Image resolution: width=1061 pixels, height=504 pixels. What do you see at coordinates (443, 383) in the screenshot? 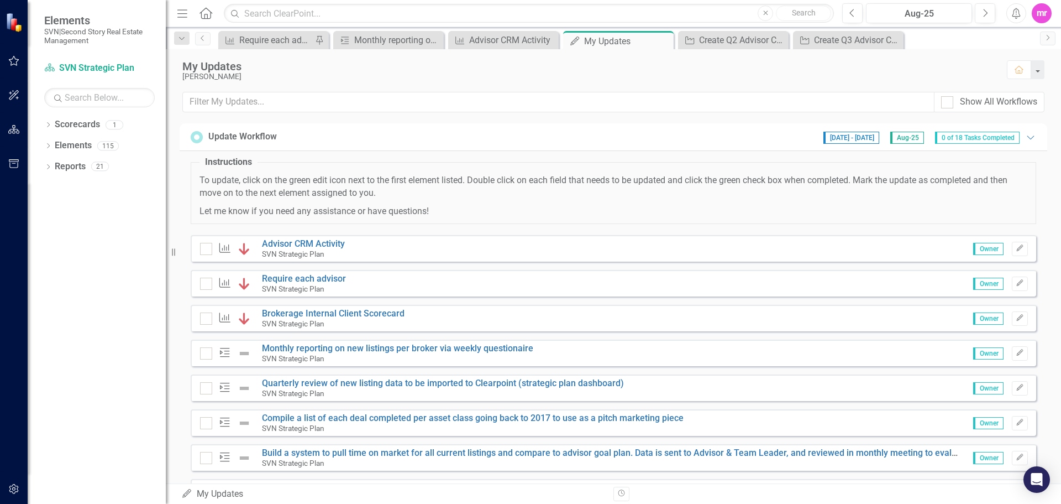
I see `a: Quarterly review of new listing data to be imported to Clearpoint (strategic plan dashboard)` at bounding box center [443, 383].